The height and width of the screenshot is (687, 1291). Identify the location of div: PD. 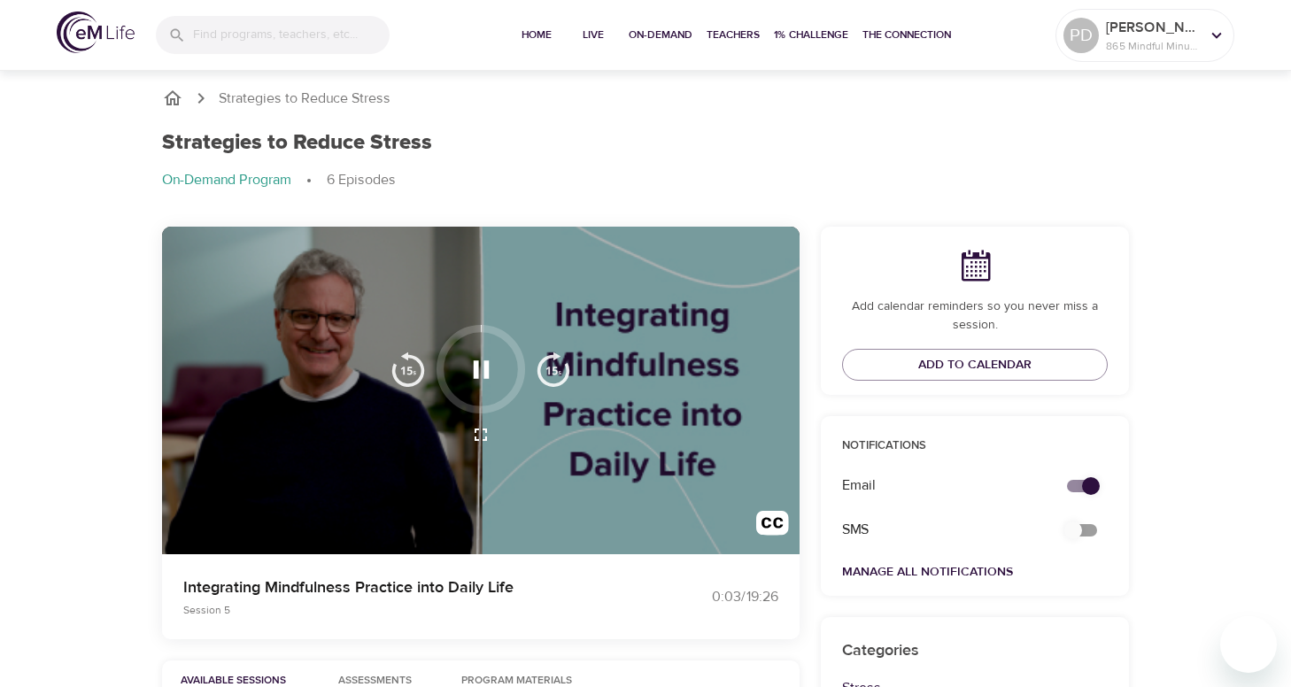
(1081, 35).